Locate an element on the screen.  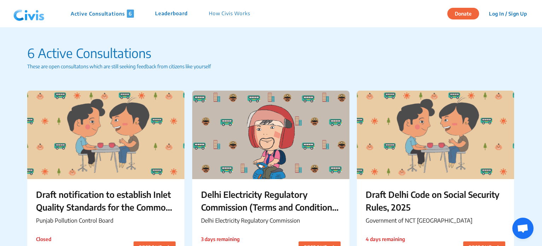
img: navlogo.png is located at coordinates (29, 14).